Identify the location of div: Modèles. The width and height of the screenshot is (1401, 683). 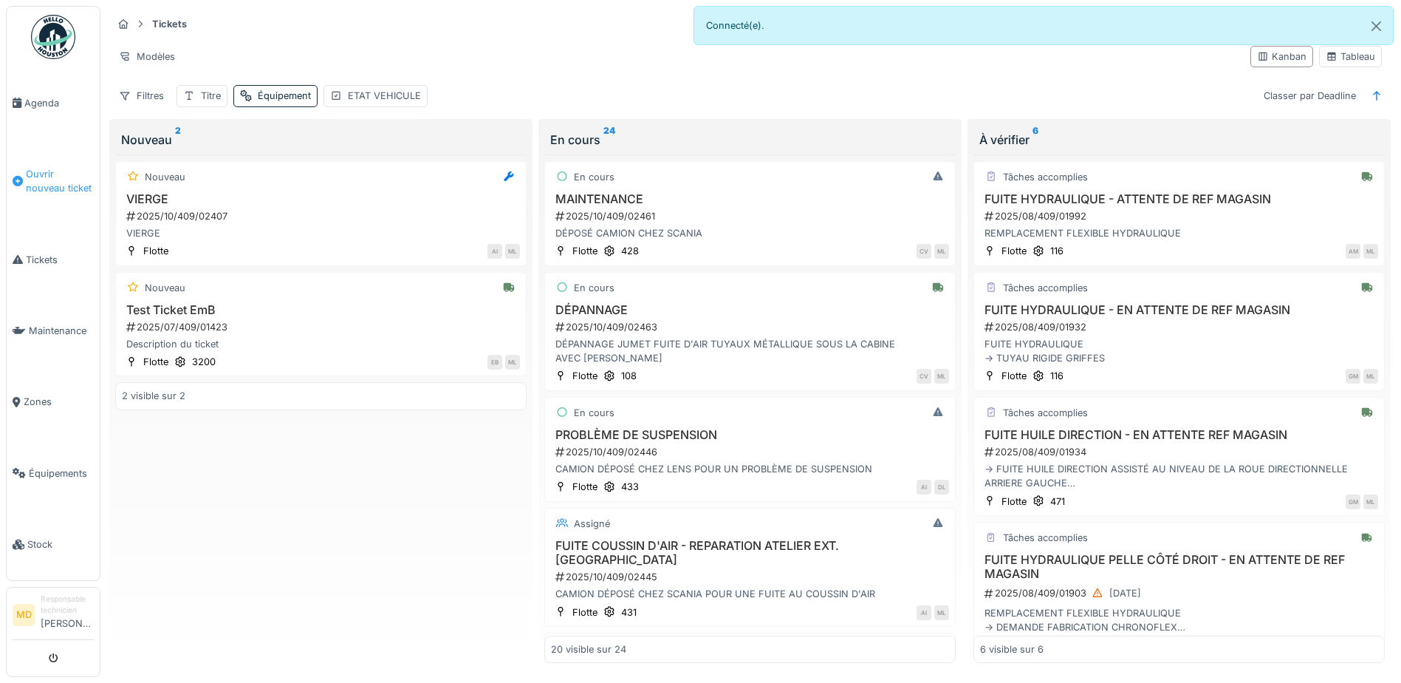
(147, 56).